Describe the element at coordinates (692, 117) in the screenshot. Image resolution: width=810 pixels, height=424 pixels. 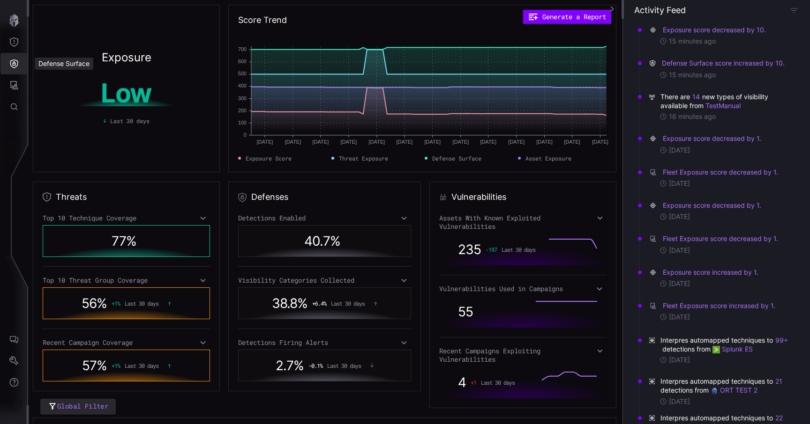
I see `time: 16 minutes ago` at that location.